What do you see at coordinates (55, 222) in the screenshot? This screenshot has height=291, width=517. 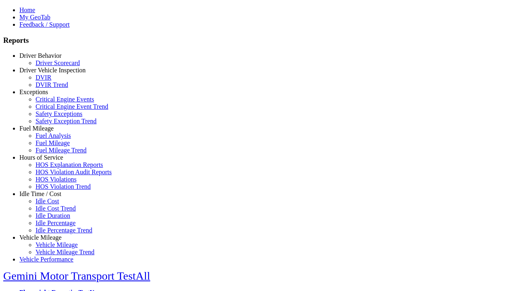 I see `a: Idle Percentage` at bounding box center [55, 222].